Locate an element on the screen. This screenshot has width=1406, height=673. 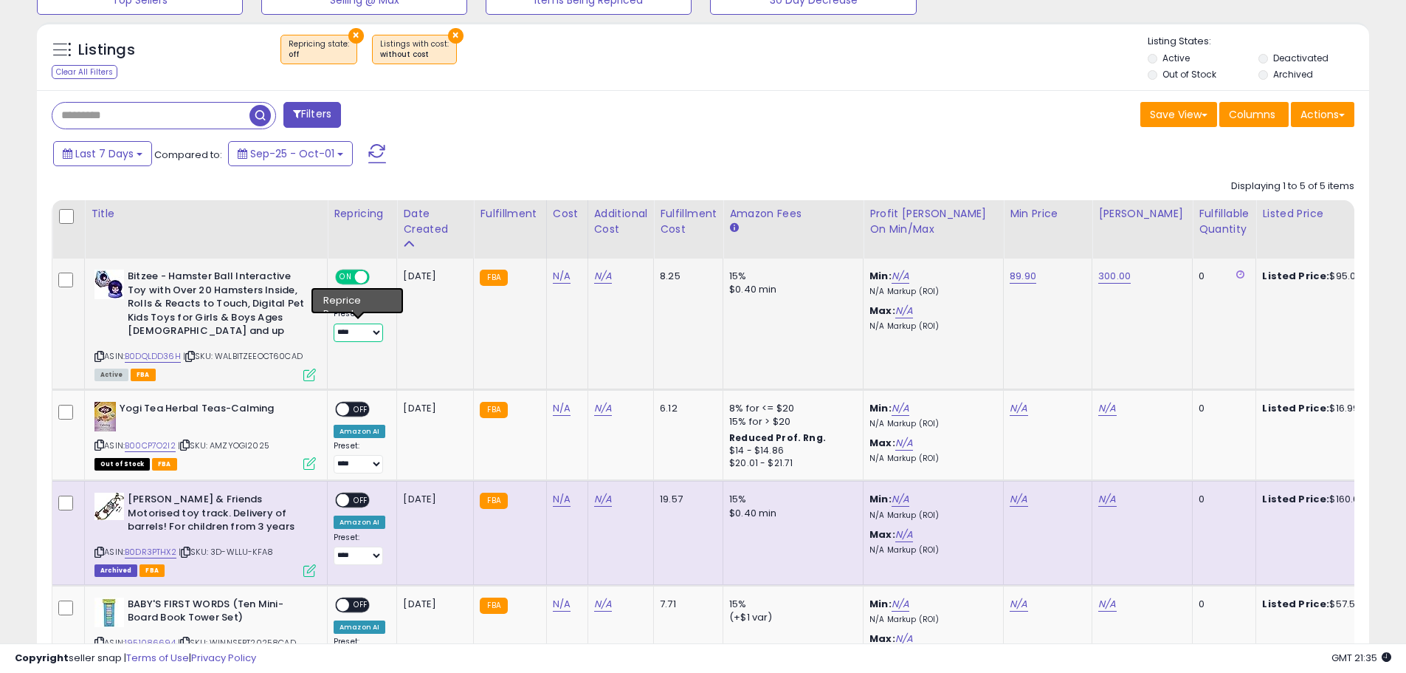
span: | SKU: AMZYOGI2025 is located at coordinates (224, 445).